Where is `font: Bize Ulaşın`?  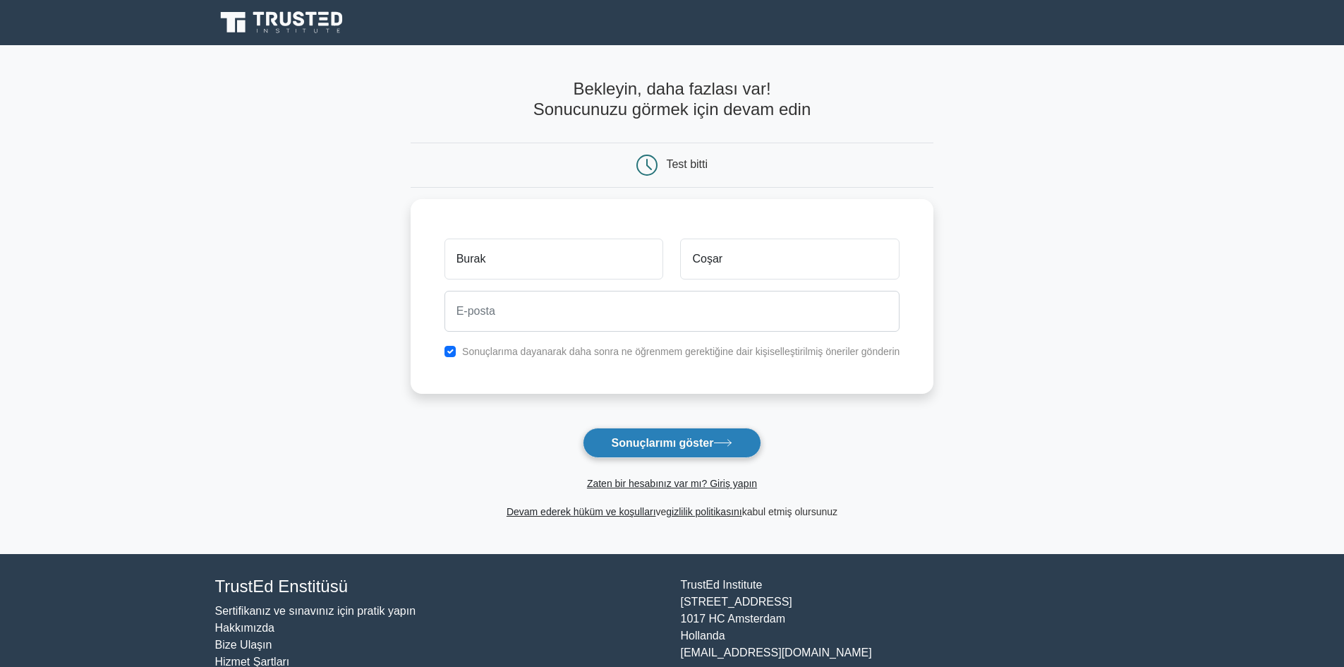
font: Bize Ulaşın is located at coordinates (243, 644).